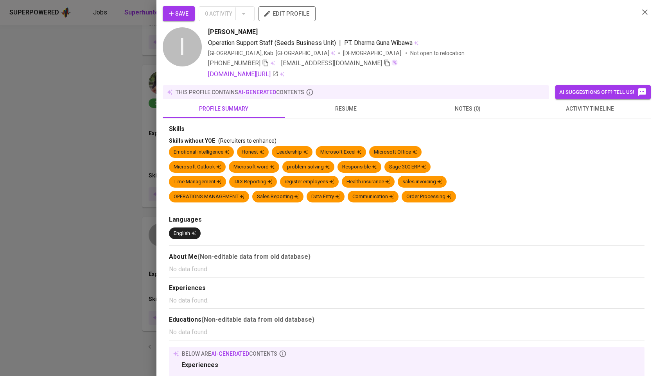  I want to click on button: AI suggestions off? Tell us!, so click(603, 92).